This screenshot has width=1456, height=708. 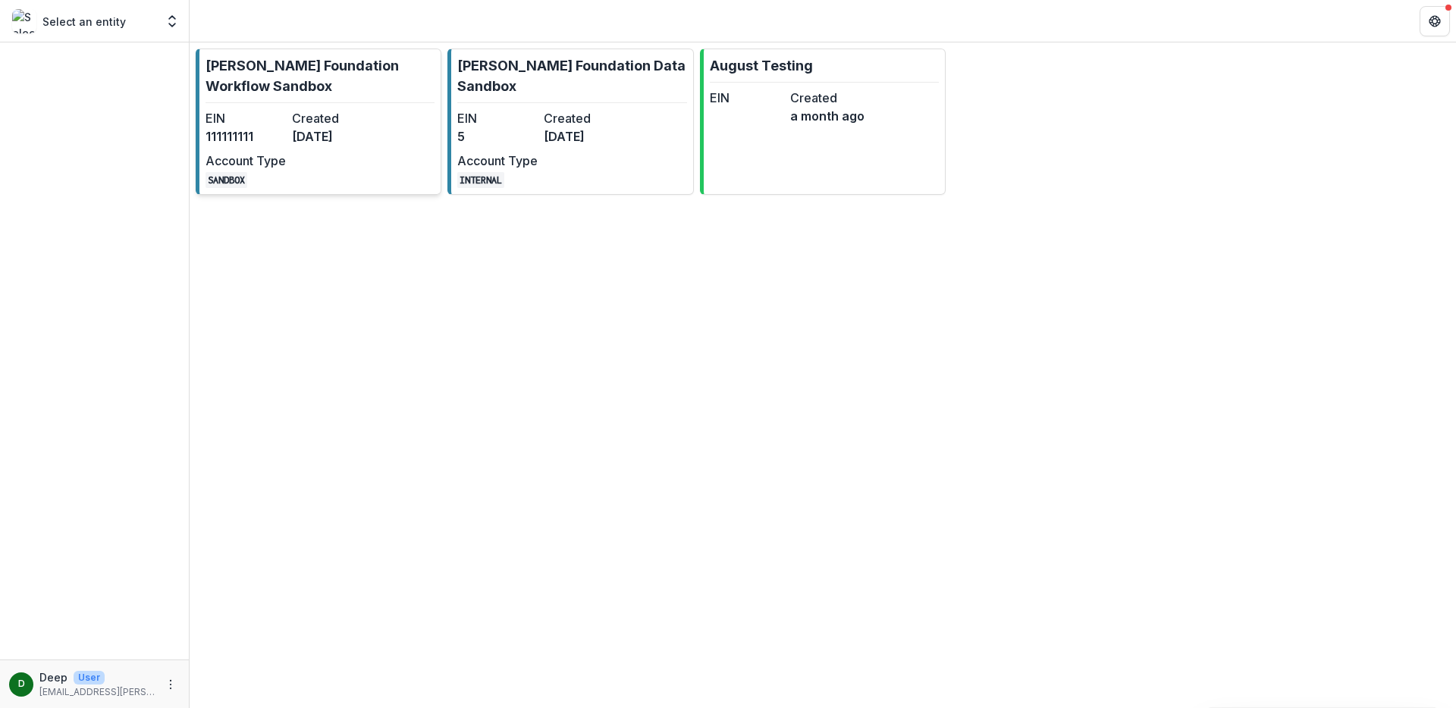 What do you see at coordinates (823, 121) in the screenshot?
I see `a: August TestingEINCreateda month ago` at bounding box center [823, 121].